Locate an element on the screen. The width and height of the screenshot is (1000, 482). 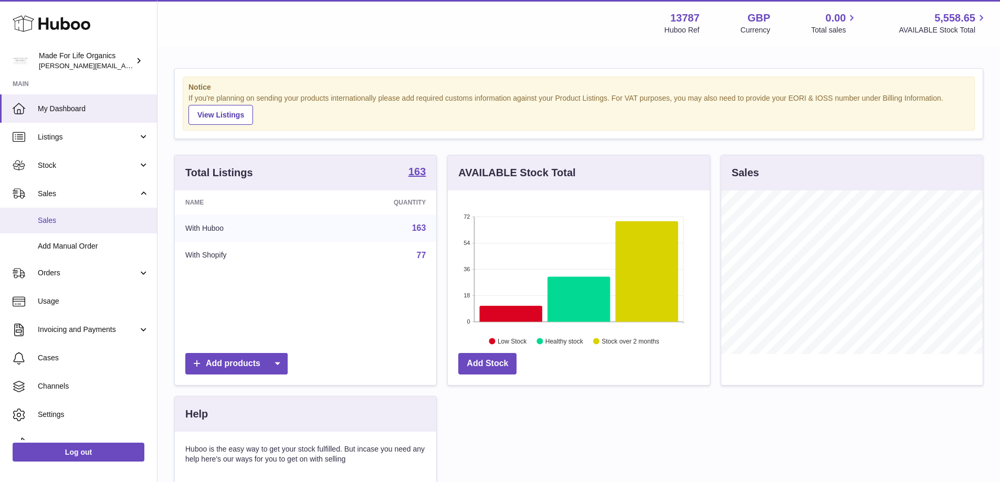
a: 77 is located at coordinates (421, 255).